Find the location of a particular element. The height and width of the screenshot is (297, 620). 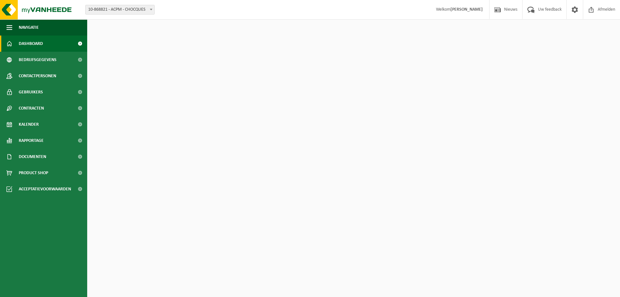

span: Kalender is located at coordinates (29, 124).